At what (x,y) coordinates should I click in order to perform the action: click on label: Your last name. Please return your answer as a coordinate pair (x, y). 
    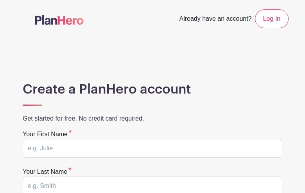
    Looking at the image, I should click on (47, 171).